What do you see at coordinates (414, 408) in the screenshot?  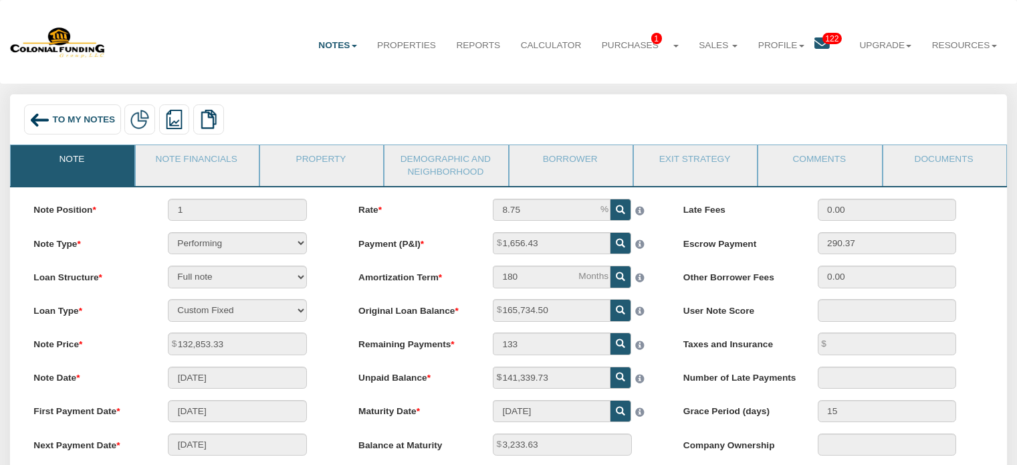 I see `label: Maturity Date` at bounding box center [414, 408].